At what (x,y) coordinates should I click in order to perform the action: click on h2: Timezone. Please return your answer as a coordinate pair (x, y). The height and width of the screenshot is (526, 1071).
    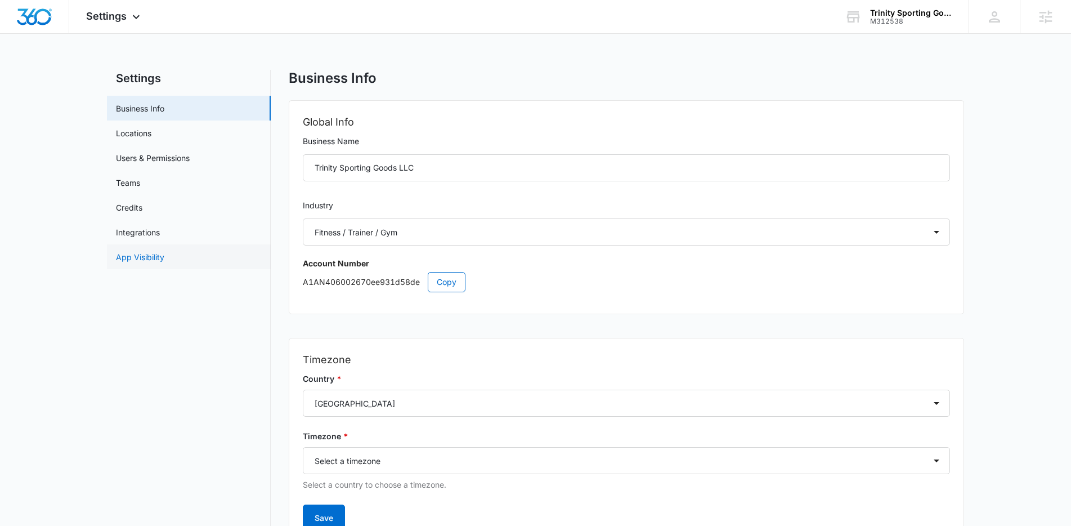
    Looking at the image, I should click on (626, 360).